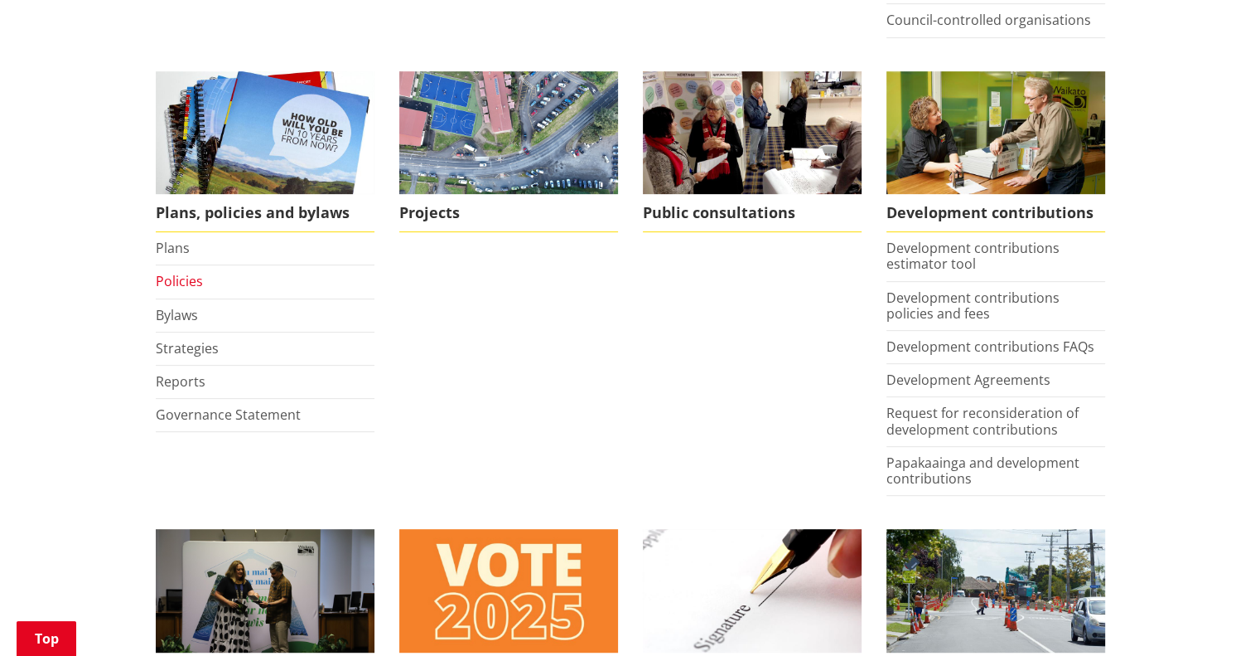 The image size is (1260, 656). I want to click on a: Request for reconsideration of development contributions, so click(983, 420).